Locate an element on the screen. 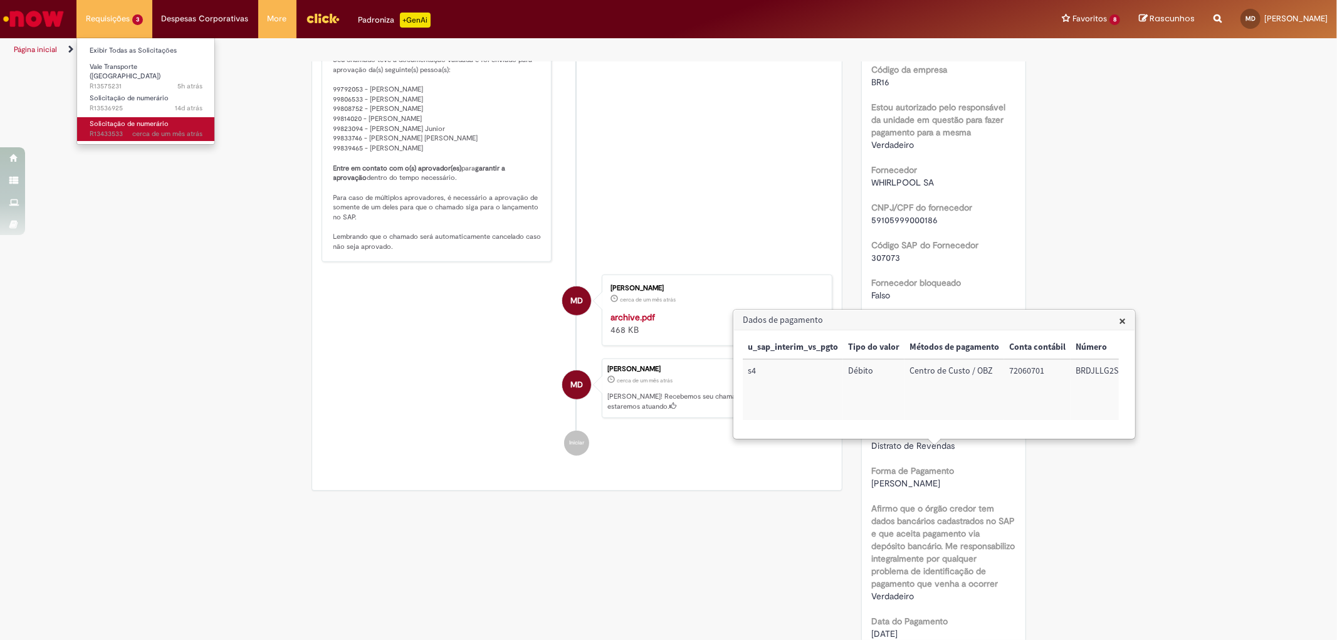 This screenshot has height=640, width=1337. span: WHIRLPOOL SA is located at coordinates (902, 182).